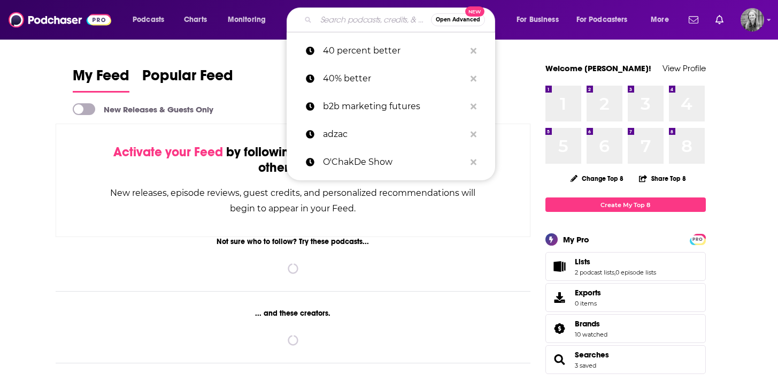  Describe the element at coordinates (101, 79) in the screenshot. I see `a: My Feed` at that location.